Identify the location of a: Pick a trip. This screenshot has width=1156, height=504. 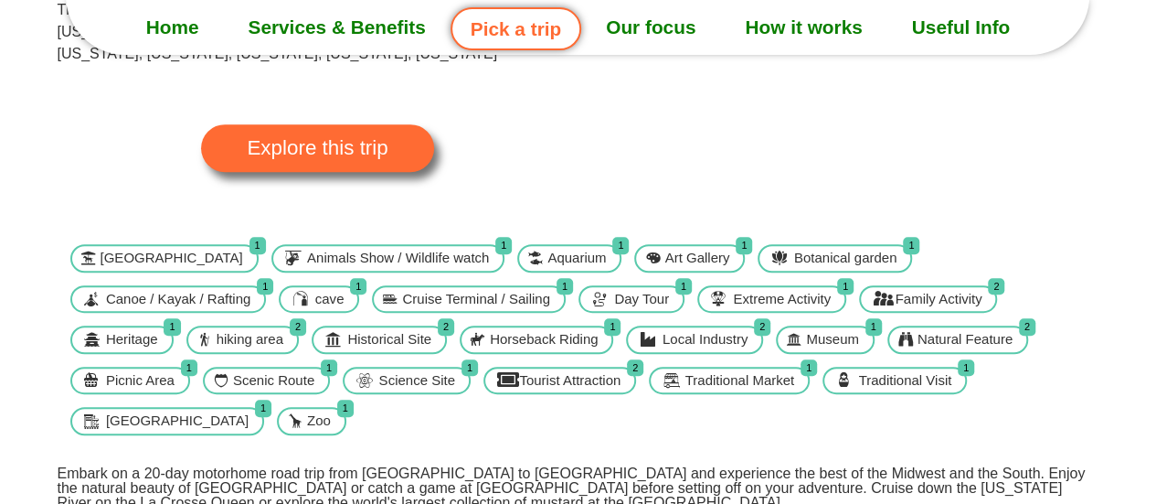
(516, 28).